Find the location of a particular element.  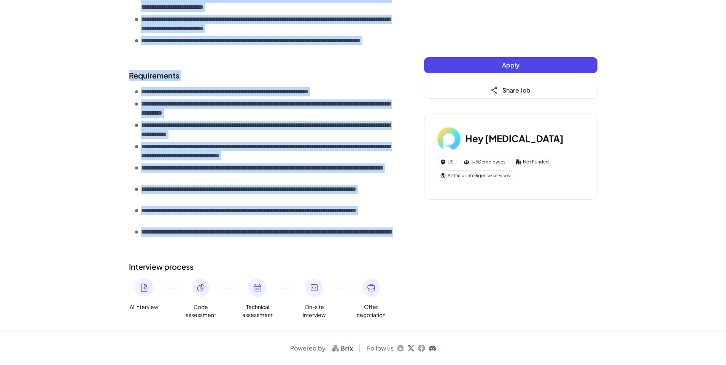

span: AI interview is located at coordinates (144, 306).